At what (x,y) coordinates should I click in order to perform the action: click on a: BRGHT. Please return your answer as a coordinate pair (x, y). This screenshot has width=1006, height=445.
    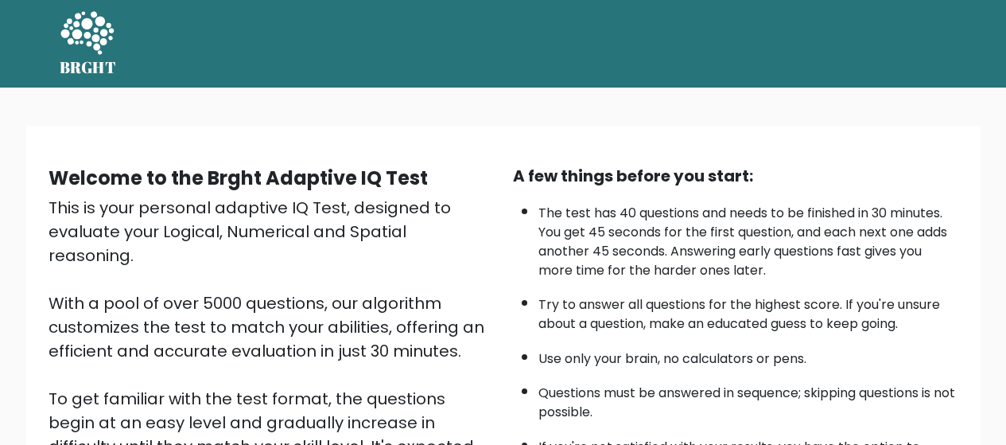
    Looking at the image, I should click on (88, 44).